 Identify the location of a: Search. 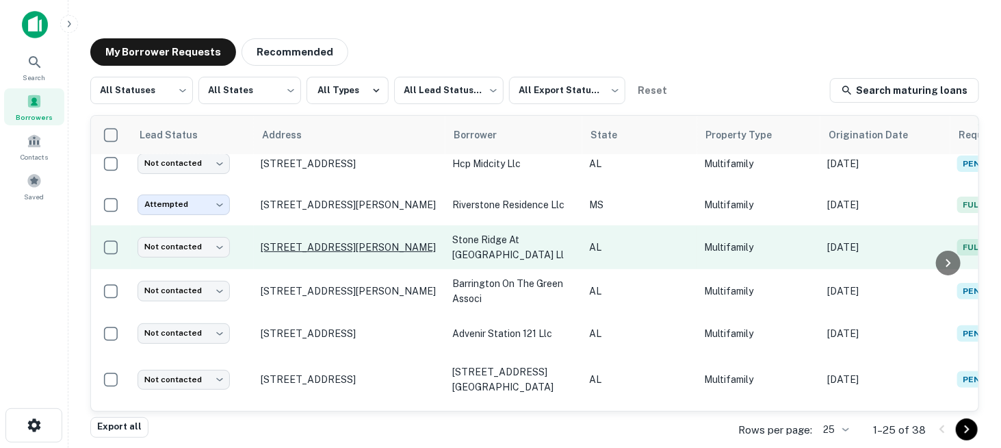
(34, 67).